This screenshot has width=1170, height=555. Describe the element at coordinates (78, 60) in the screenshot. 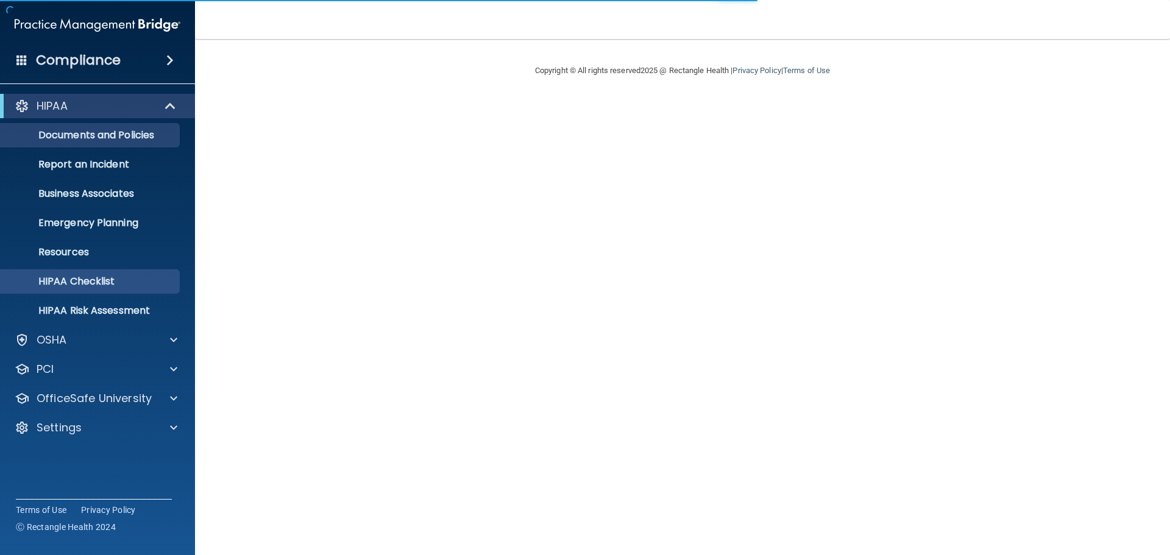

I see `h4: Compliance` at that location.